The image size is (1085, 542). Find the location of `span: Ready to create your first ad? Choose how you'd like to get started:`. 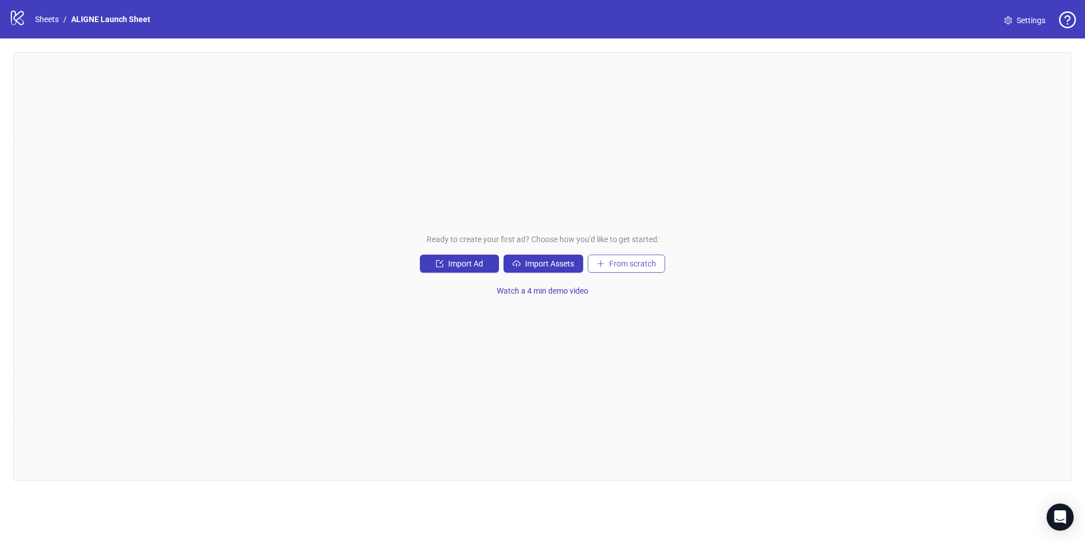

span: Ready to create your first ad? Choose how you'd like to get started: is located at coordinates (543, 239).